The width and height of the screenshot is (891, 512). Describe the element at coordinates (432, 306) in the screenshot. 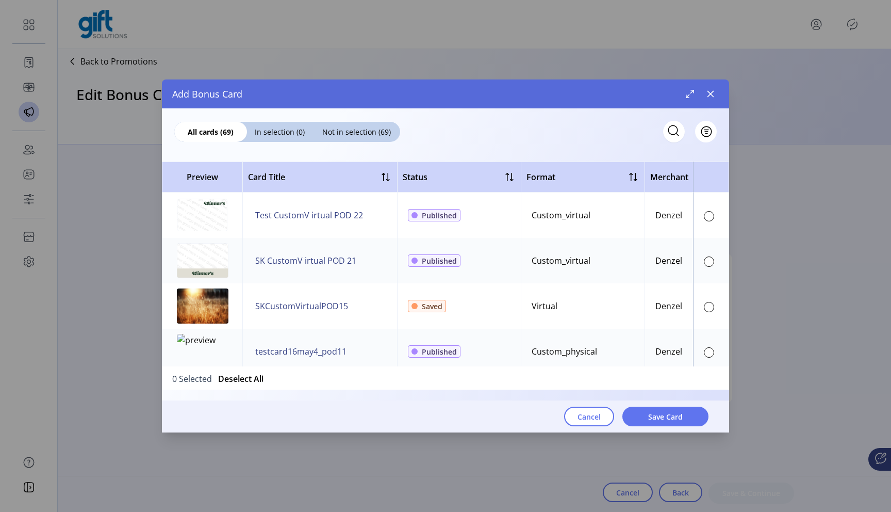

I see `span: Saved` at that location.